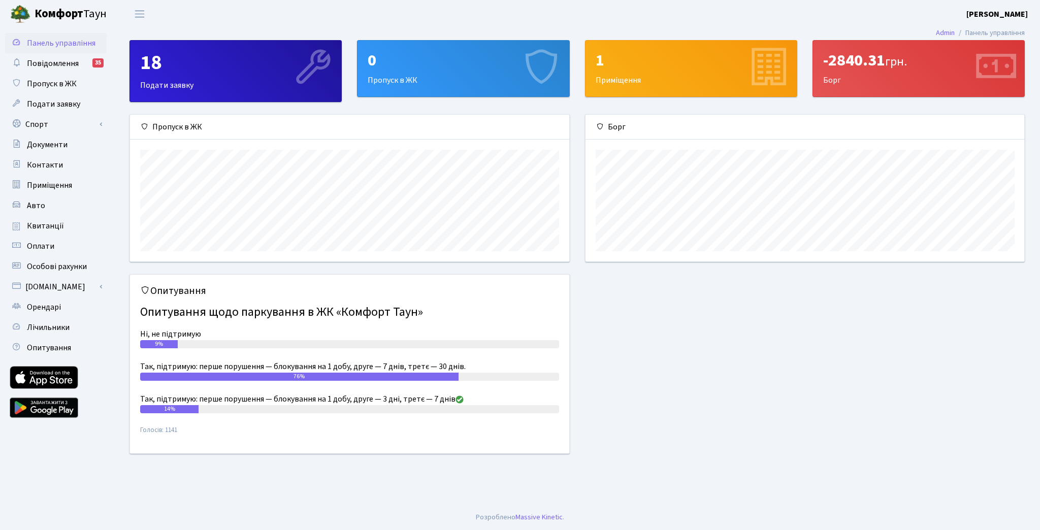  I want to click on div: 76%, so click(299, 377).